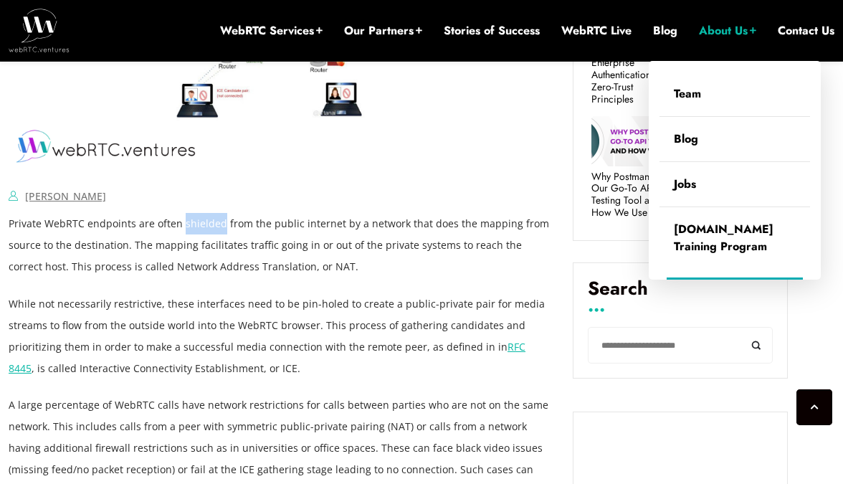 This screenshot has width=843, height=484. I want to click on a: WebRTC Live, so click(596, 31).